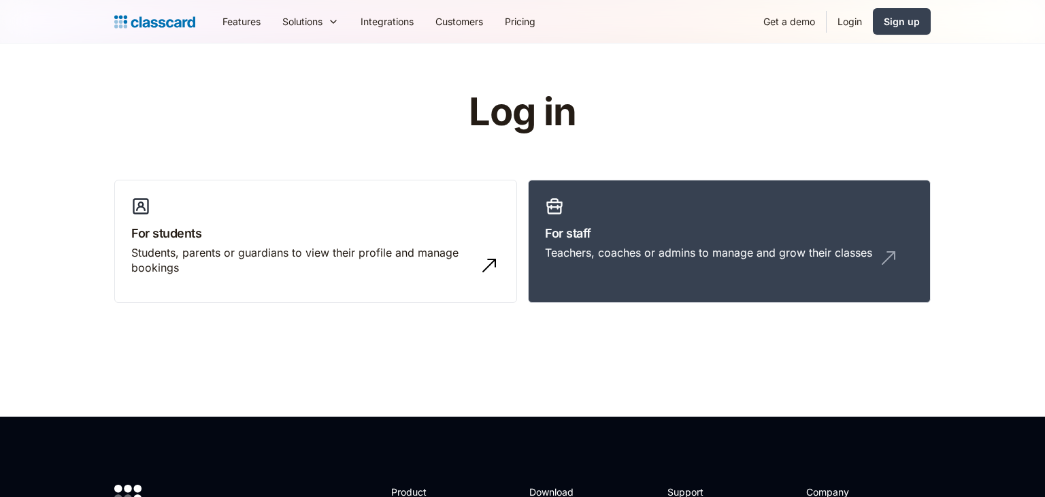 Image resolution: width=1045 pixels, height=497 pixels. Describe the element at coordinates (902, 21) in the screenshot. I see `a: Sign up` at that location.